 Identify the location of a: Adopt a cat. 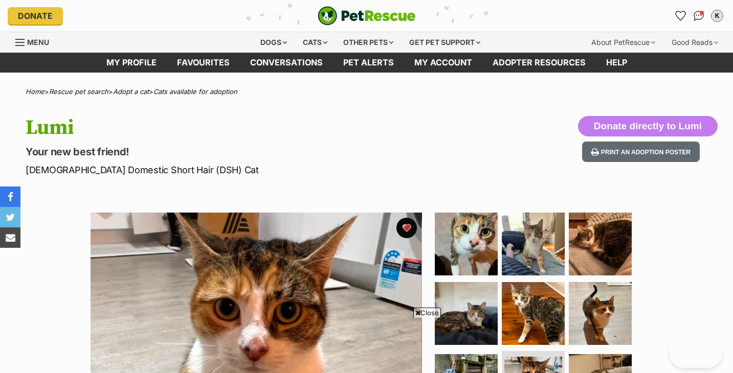
(131, 92).